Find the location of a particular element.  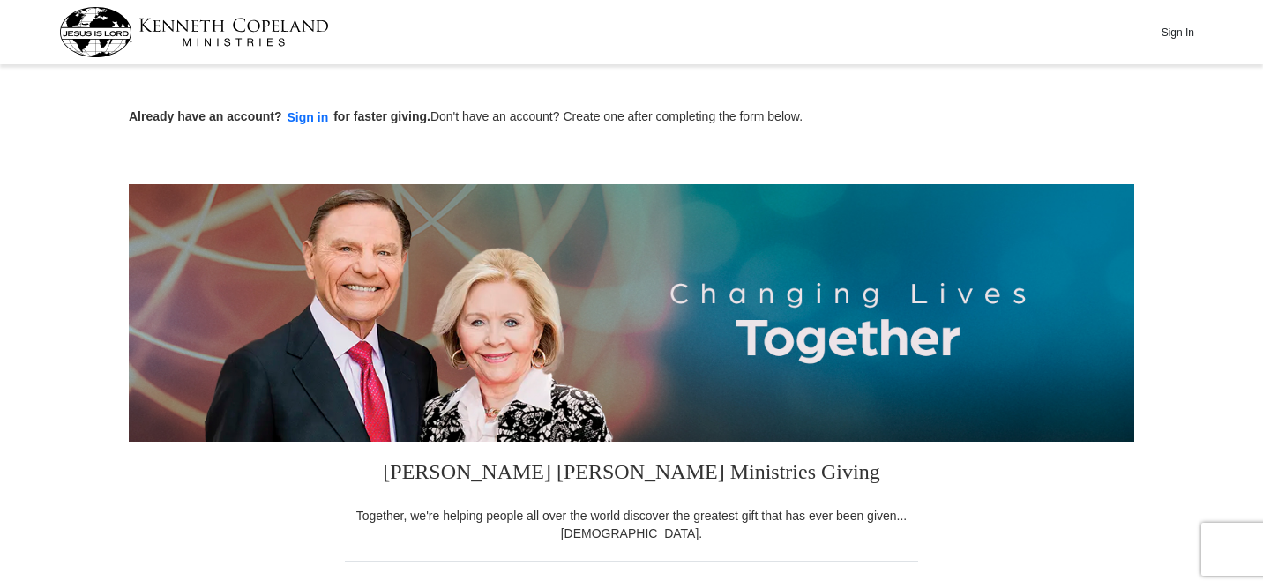

button: Sign In is located at coordinates (1177, 32).